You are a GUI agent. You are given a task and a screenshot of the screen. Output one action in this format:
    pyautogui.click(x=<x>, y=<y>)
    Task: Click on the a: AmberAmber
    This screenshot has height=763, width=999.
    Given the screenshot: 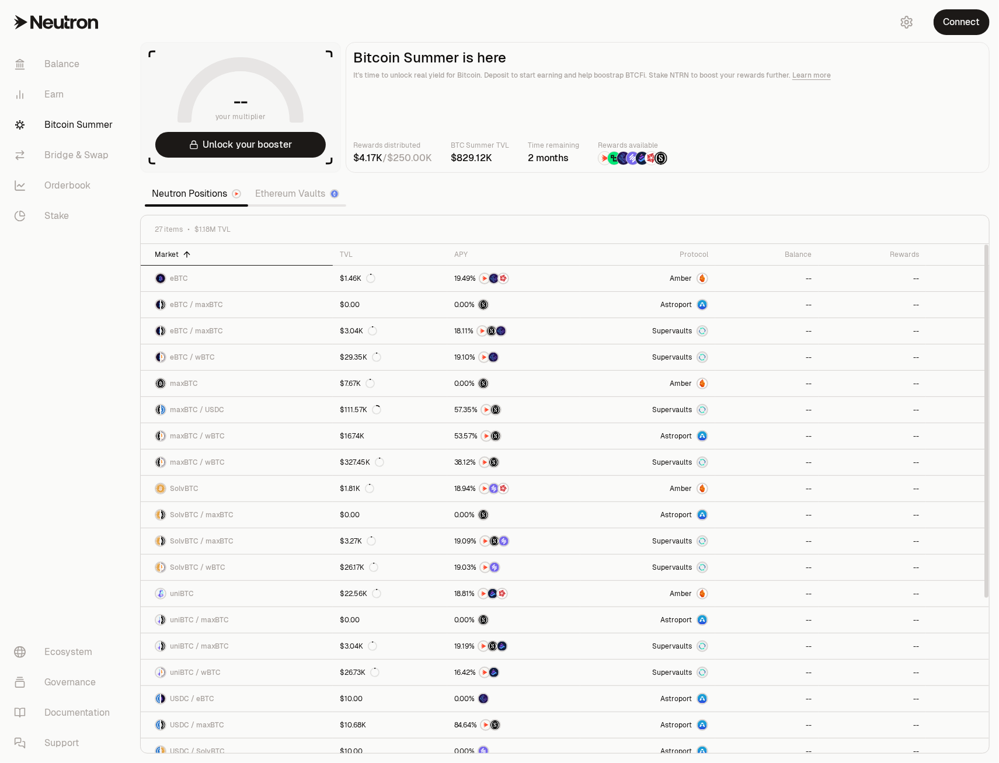 What is the action you would take?
    pyautogui.click(x=647, y=278)
    